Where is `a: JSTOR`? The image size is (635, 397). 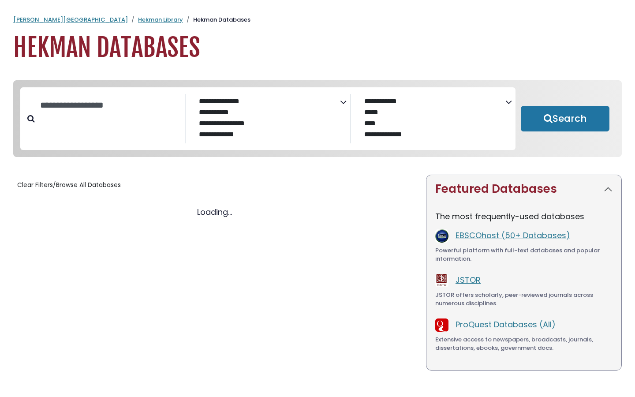
a: JSTOR is located at coordinates (468, 279).